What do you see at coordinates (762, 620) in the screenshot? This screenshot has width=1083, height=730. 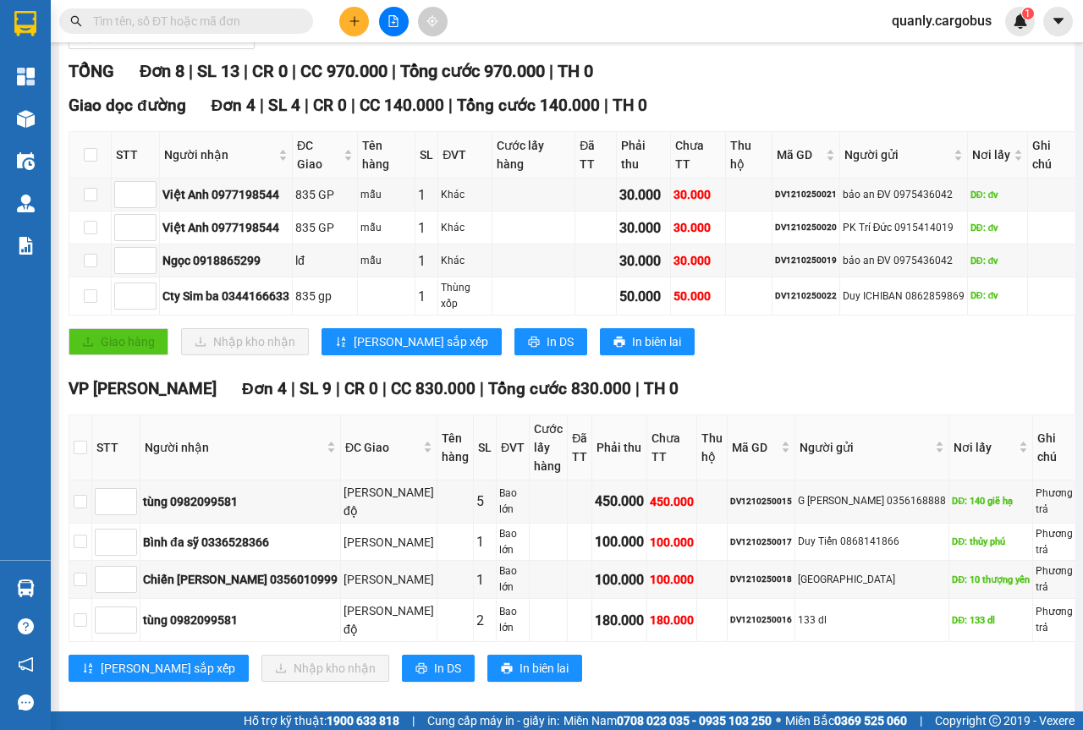 I see `td: DV1210250016` at bounding box center [762, 620].